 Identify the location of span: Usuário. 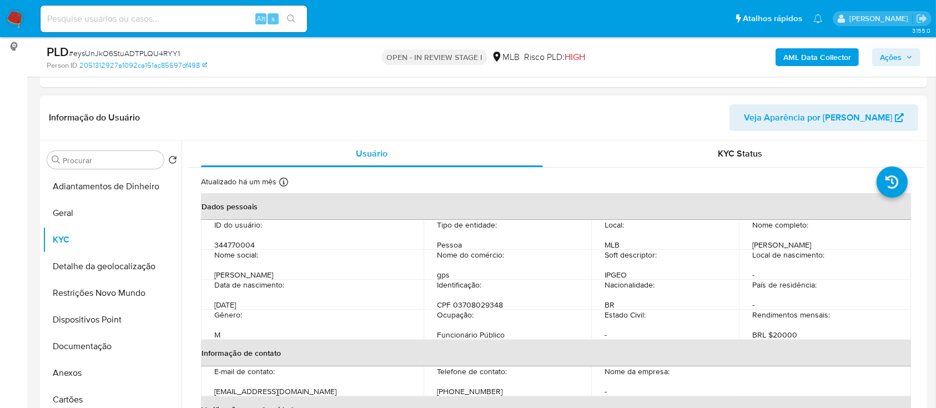
(371, 153).